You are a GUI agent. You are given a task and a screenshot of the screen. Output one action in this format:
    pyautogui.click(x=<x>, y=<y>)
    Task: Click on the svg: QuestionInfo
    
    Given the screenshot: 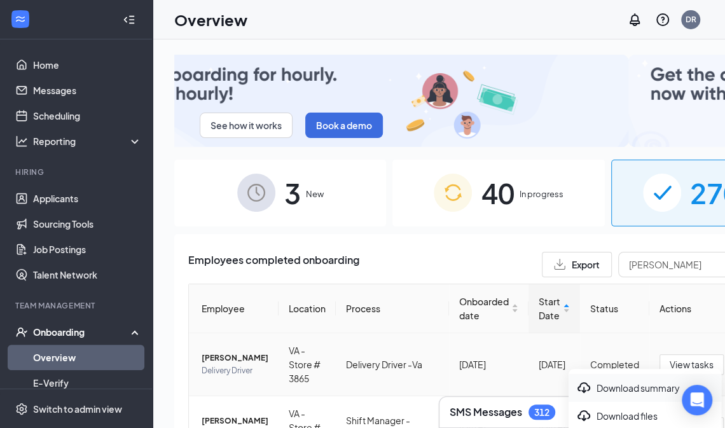 What is the action you would take?
    pyautogui.click(x=662, y=20)
    